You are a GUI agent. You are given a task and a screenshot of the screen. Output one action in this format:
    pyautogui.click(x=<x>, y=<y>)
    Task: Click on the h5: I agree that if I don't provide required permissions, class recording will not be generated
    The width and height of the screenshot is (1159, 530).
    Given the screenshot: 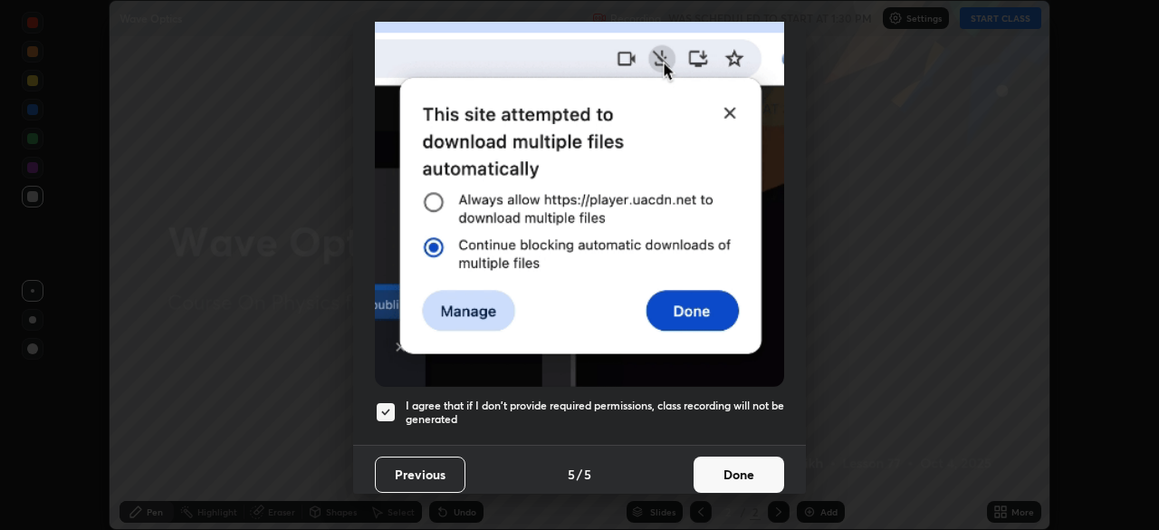 What is the action you would take?
    pyautogui.click(x=595, y=412)
    